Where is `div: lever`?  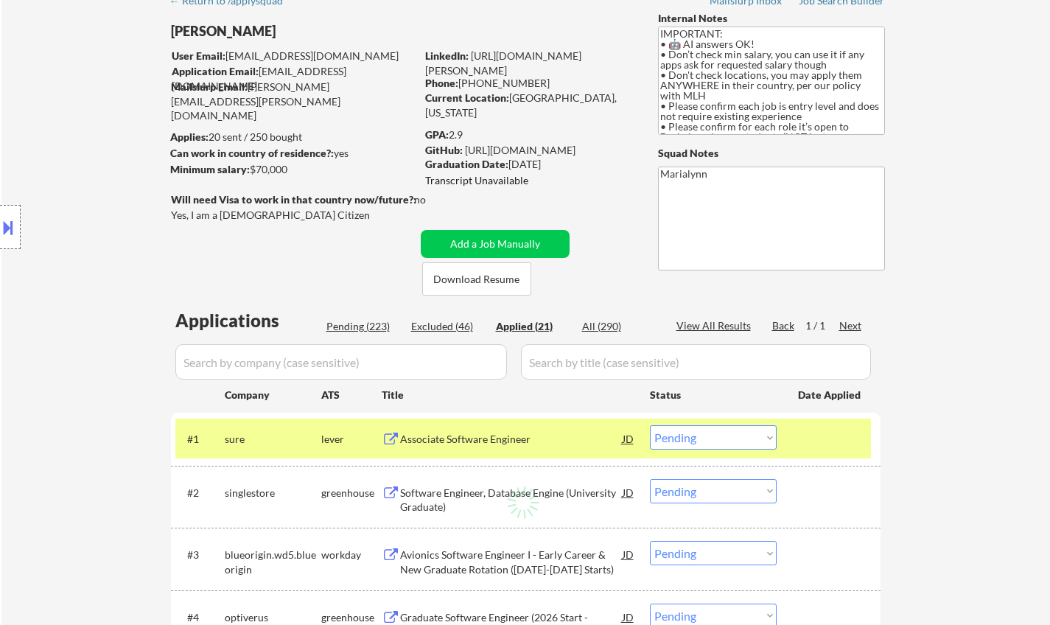
div: lever is located at coordinates (351, 439).